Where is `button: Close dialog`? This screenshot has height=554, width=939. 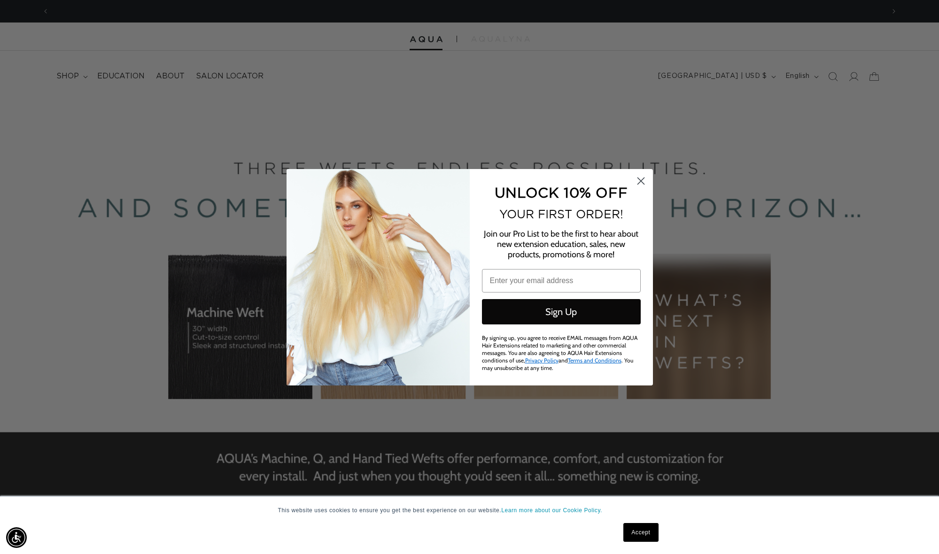 button: Close dialog is located at coordinates (641, 181).